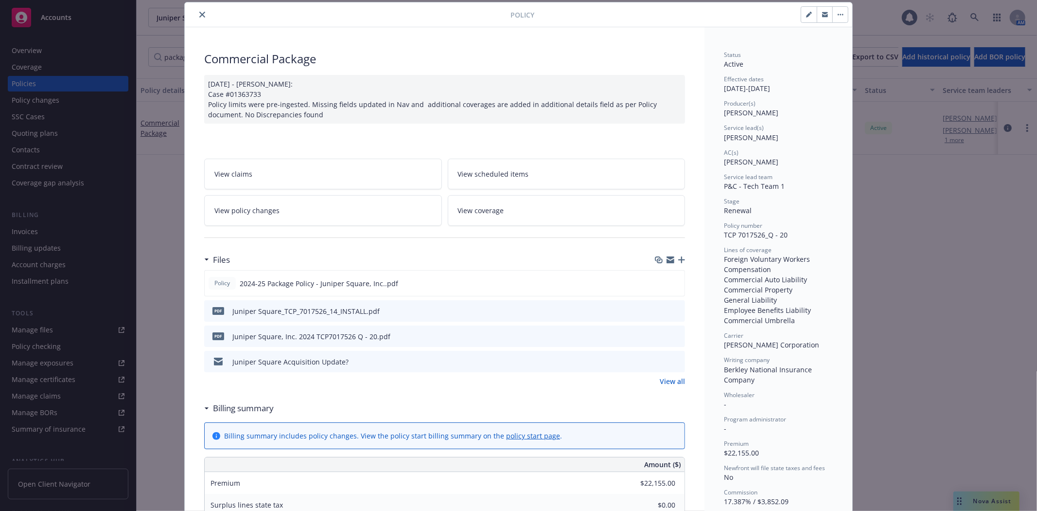 This screenshot has height=511, width=1037. Describe the element at coordinates (778, 264) in the screenshot. I see `div: Foreign Voluntary Workers Compensation` at that location.